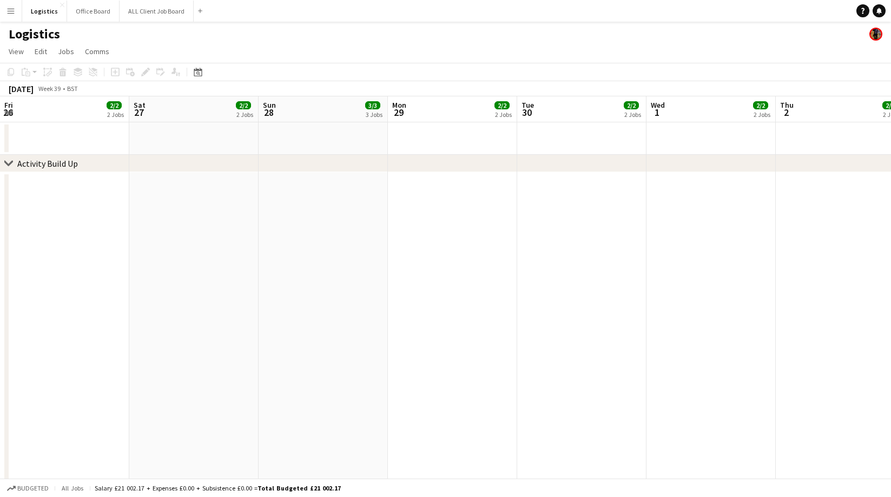  What do you see at coordinates (527, 105) in the screenshot?
I see `span: Tue` at bounding box center [527, 105].